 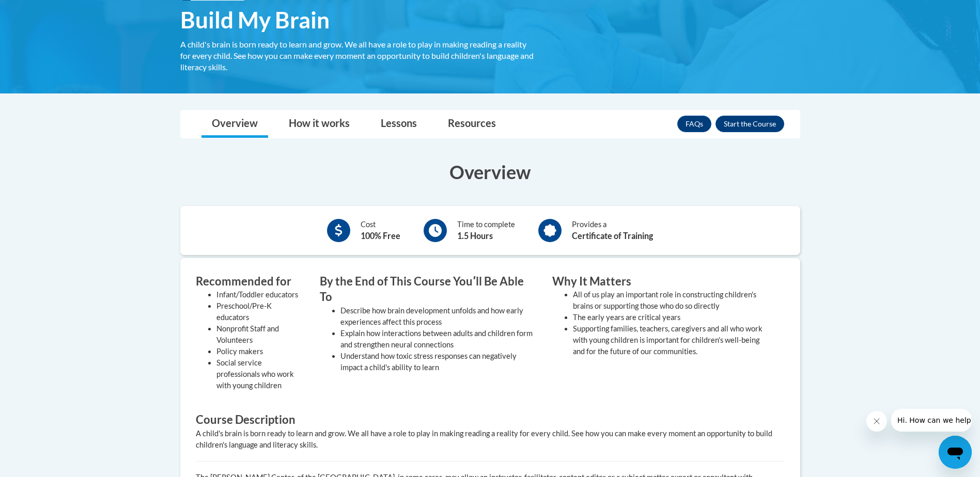 What do you see at coordinates (250, 282) in the screenshot?
I see `h3: Recommended for` at bounding box center [250, 282].